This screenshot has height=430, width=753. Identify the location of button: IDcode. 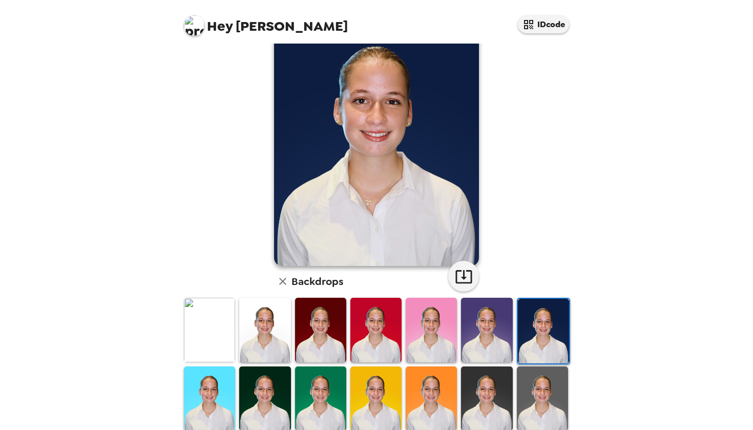
(544, 24).